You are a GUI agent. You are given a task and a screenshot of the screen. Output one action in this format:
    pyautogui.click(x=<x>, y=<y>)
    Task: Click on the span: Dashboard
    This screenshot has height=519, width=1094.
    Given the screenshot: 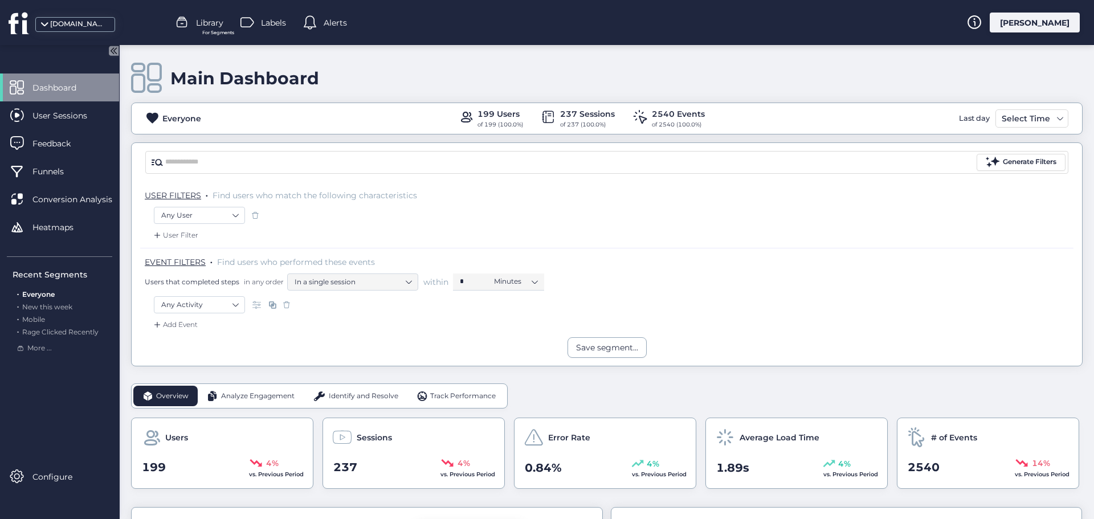 What is the action you would take?
    pyautogui.click(x=63, y=88)
    